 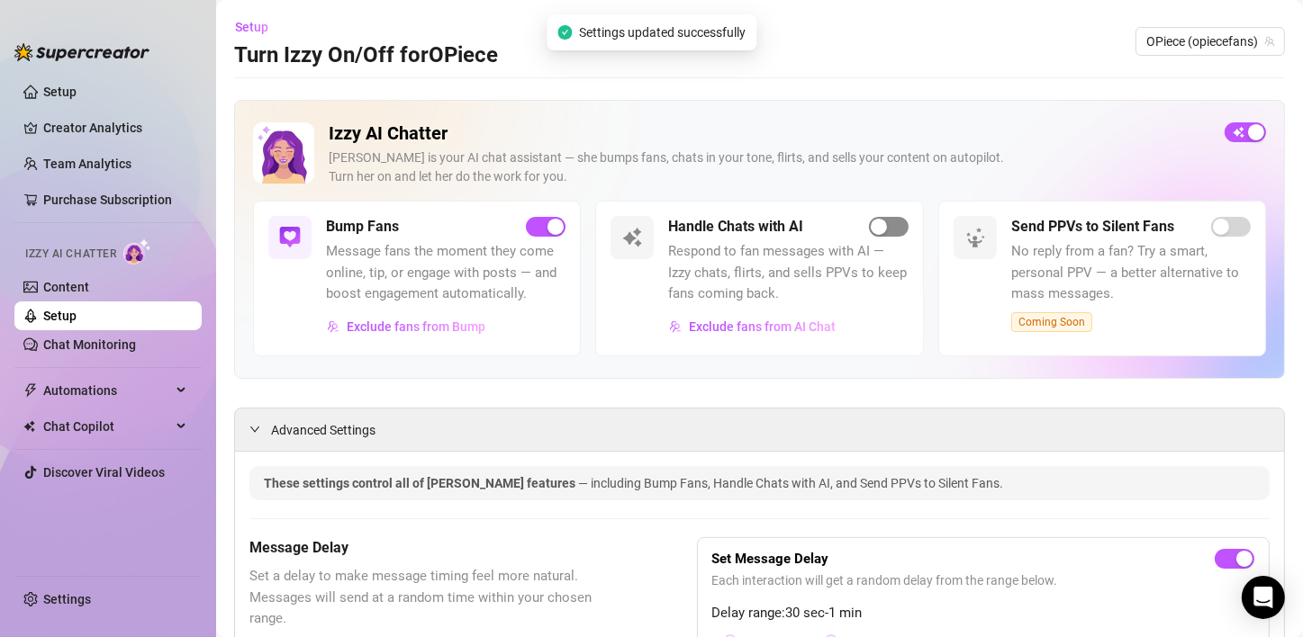 What do you see at coordinates (70, 254) in the screenshot?
I see `span: Izzy AI Chatter` at bounding box center [70, 254].